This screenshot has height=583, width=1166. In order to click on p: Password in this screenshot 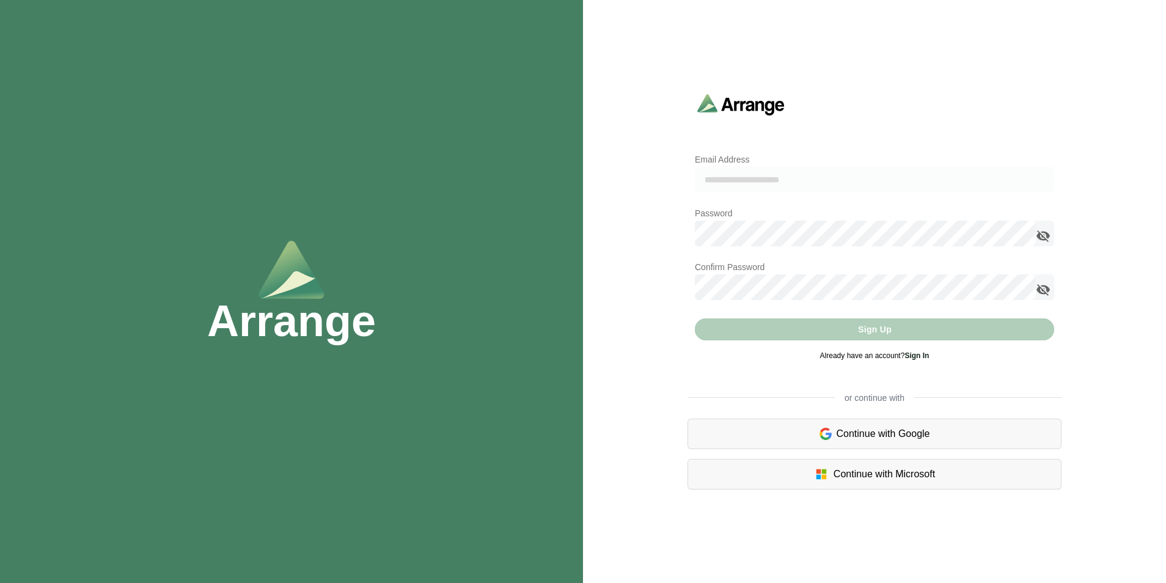, I will do `click(874, 213)`.